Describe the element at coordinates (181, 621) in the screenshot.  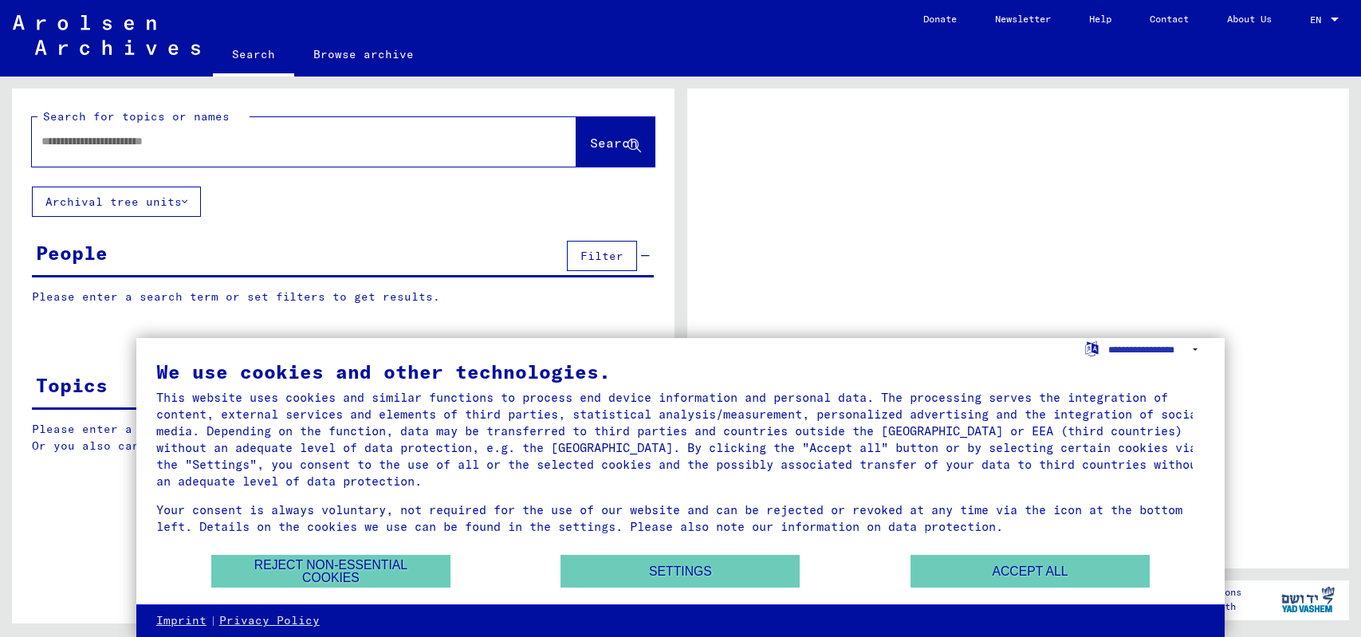
I see `a: Imprint` at that location.